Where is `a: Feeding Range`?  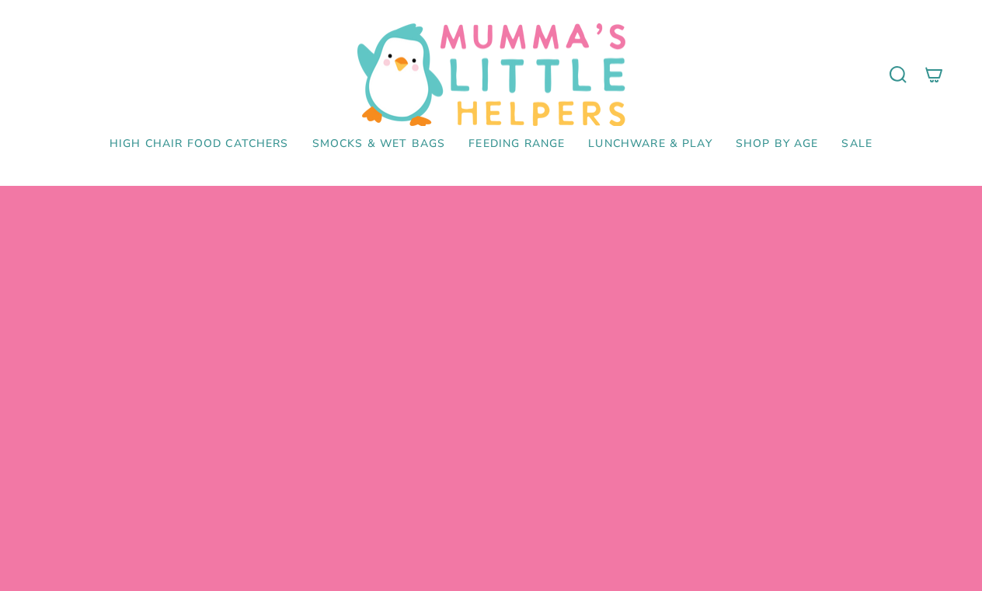
a: Feeding Range is located at coordinates (517, 144).